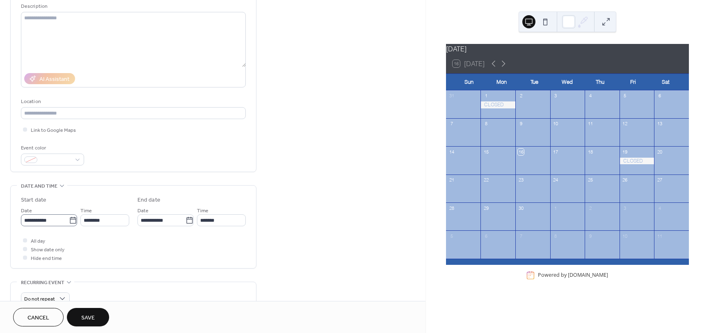 The width and height of the screenshot is (709, 333). What do you see at coordinates (451, 151) in the screenshot?
I see `div: 14` at bounding box center [451, 151].